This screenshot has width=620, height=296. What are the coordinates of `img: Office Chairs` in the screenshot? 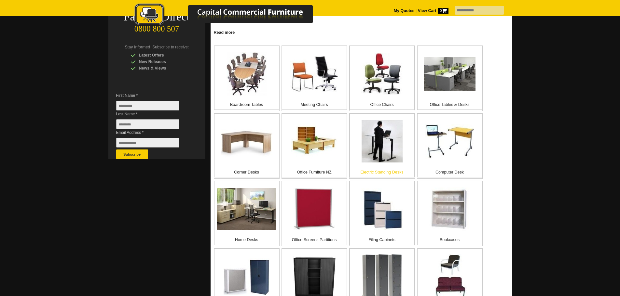 It's located at (382, 74).